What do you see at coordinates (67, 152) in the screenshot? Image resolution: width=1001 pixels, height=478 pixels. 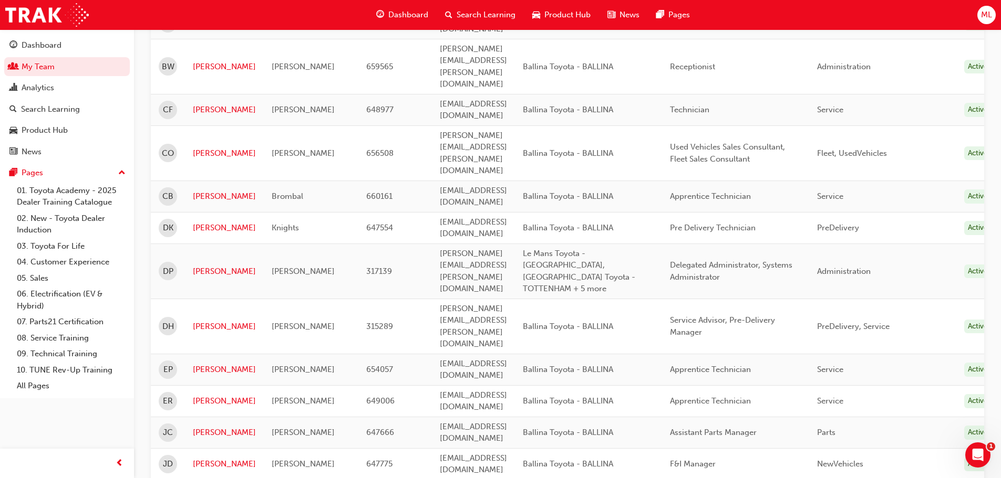 I see `a: News` at bounding box center [67, 152].